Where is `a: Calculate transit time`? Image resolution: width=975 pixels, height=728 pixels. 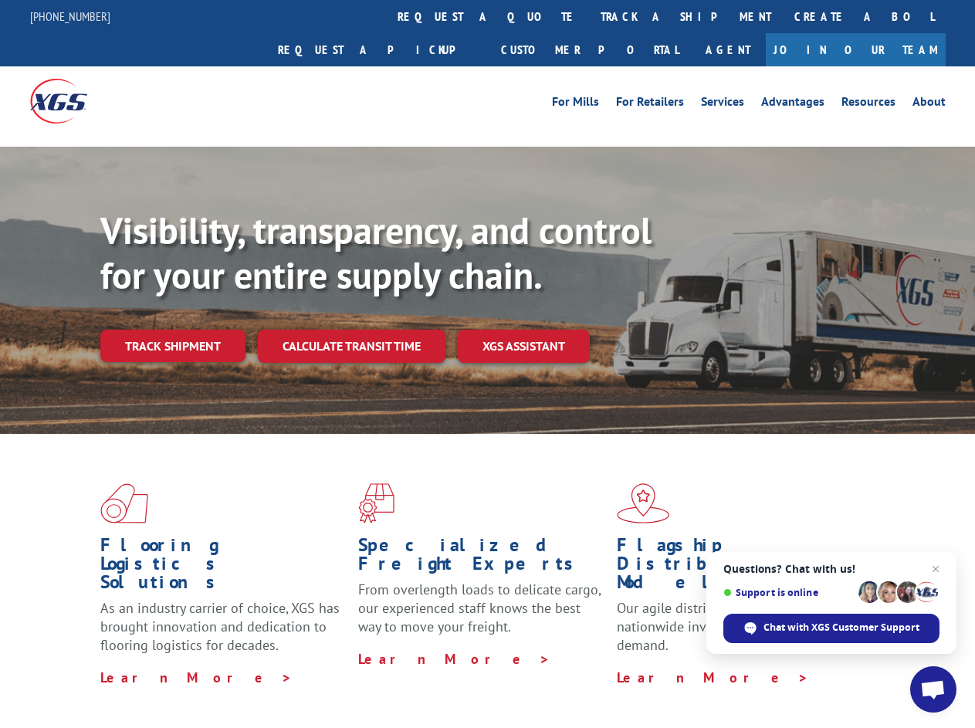 a: Calculate transit time is located at coordinates (351, 346).